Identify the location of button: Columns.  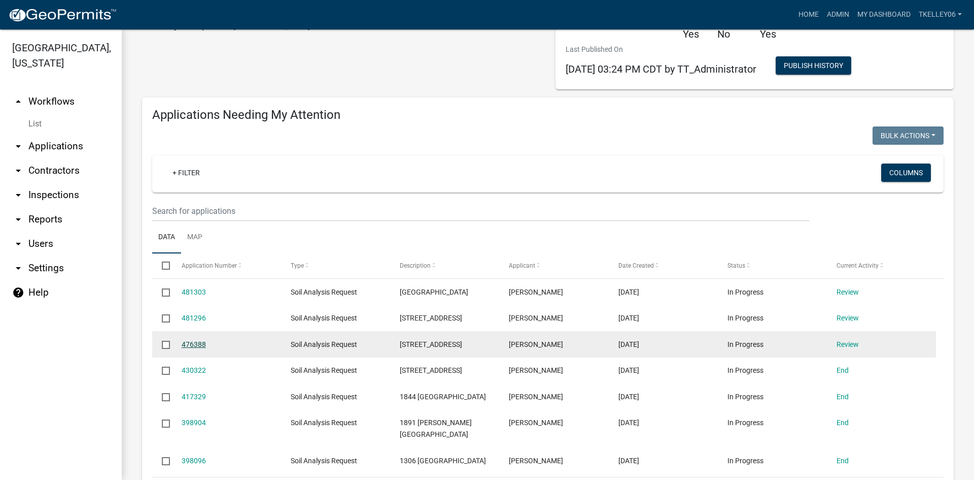
(906, 173).